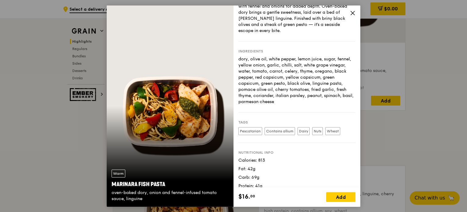 Image resolution: width=467 pixels, height=212 pixels. I want to click on div: Warm, so click(118, 174).